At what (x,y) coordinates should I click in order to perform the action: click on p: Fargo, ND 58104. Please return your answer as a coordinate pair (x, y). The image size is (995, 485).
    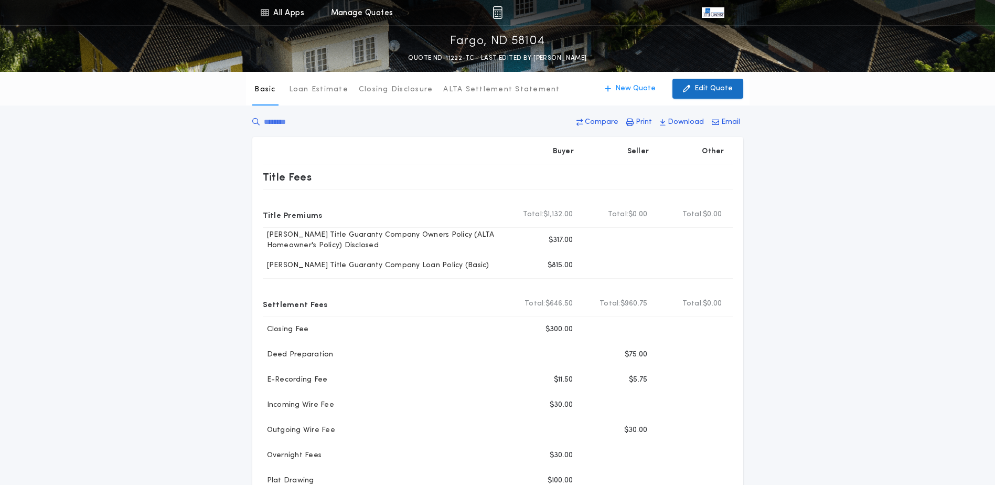
    Looking at the image, I should click on (497, 41).